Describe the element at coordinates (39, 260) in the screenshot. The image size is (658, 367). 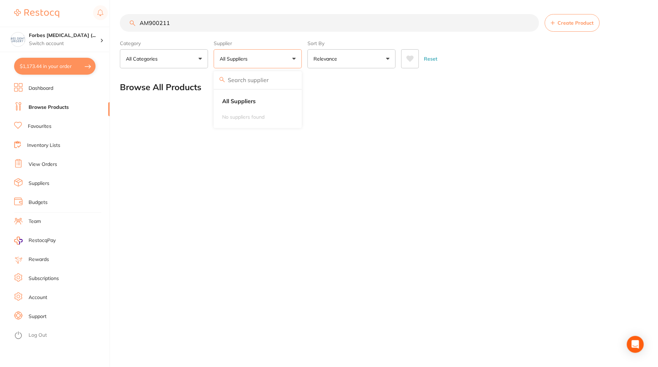
I see `a: Rewards` at that location.